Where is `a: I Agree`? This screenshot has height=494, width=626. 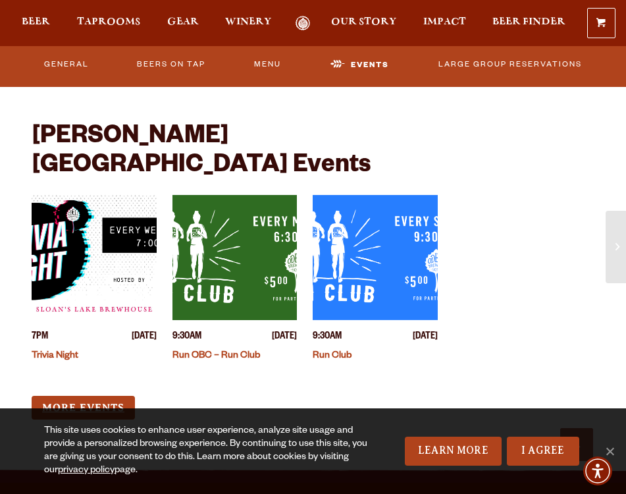 a: I Agree is located at coordinates (543, 451).